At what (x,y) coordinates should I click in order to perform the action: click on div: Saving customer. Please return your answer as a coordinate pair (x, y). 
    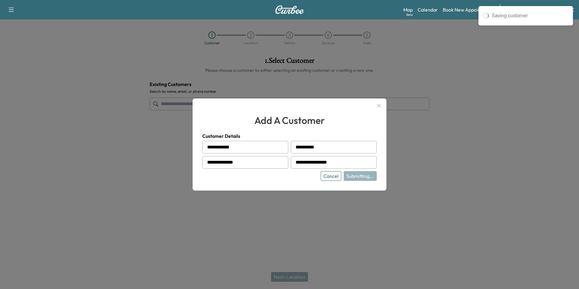
    Looking at the image, I should click on (530, 16).